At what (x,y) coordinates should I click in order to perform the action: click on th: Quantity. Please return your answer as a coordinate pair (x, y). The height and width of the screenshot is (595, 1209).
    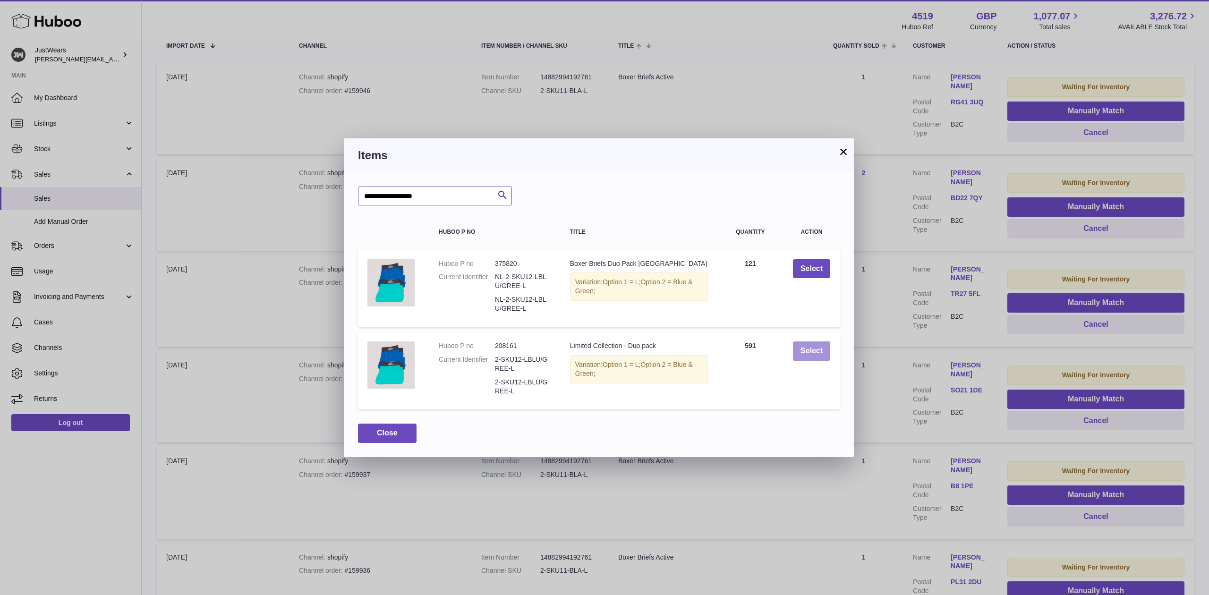
    Looking at the image, I should click on (750, 232).